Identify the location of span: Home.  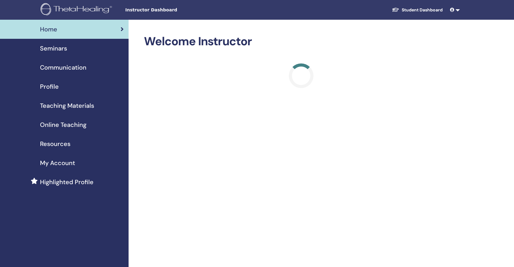
(49, 29).